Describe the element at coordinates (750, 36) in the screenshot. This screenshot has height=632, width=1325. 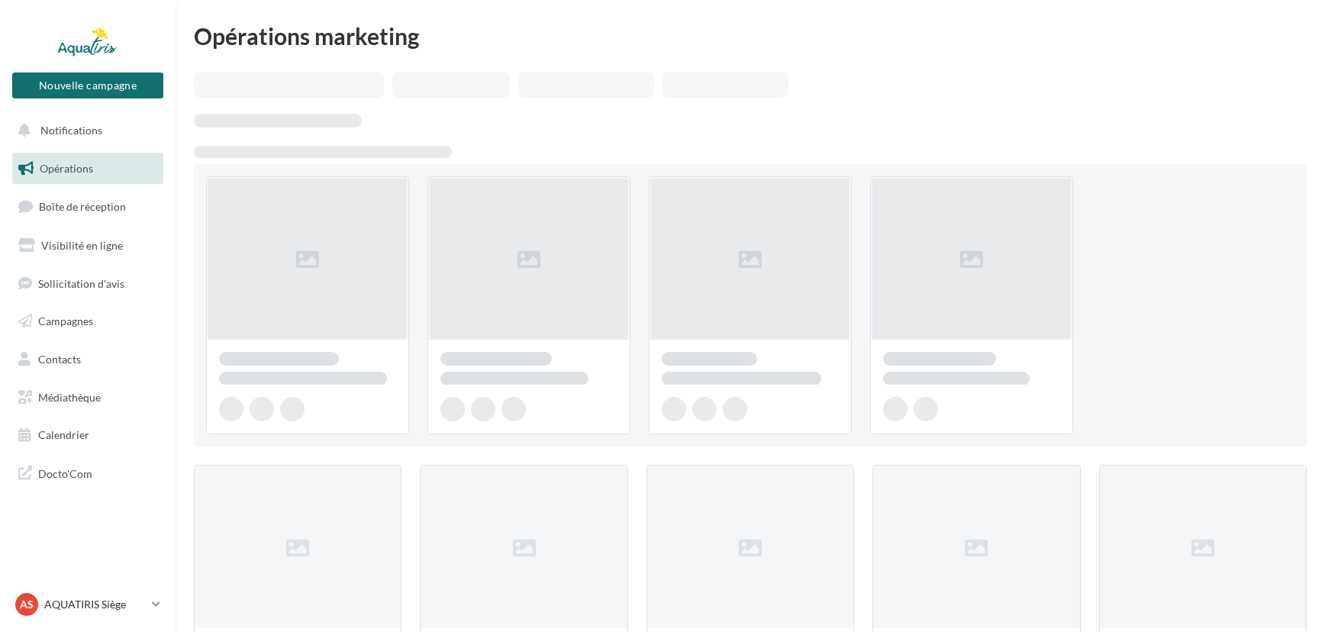
I see `div: Opérations marketing` at that location.